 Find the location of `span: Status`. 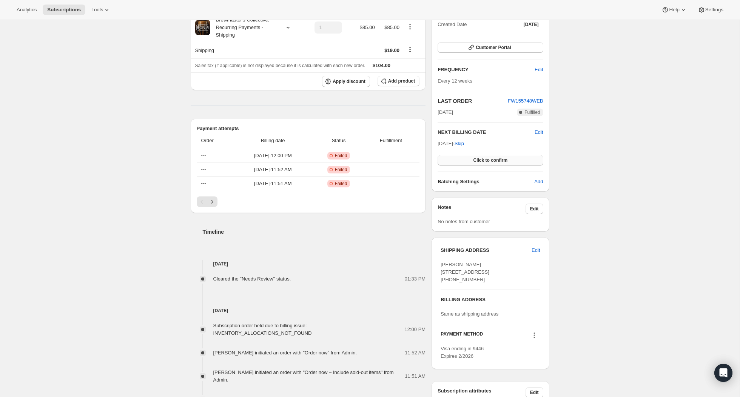

span: Status is located at coordinates (339, 141).